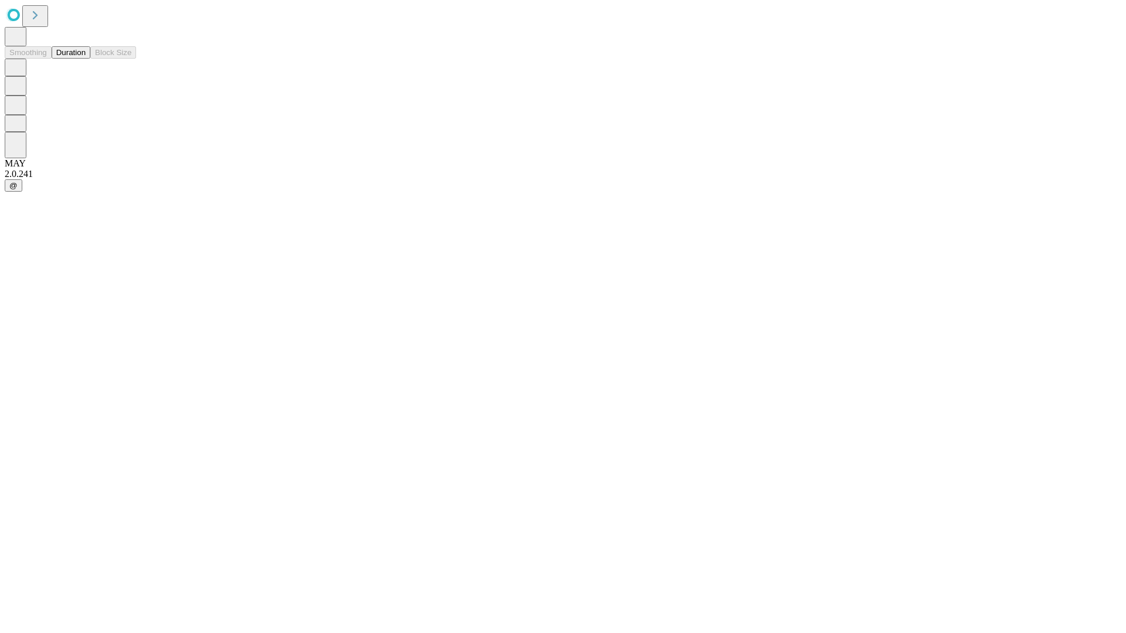  What do you see at coordinates (563, 174) in the screenshot?
I see `div: 2.0.241` at bounding box center [563, 174].